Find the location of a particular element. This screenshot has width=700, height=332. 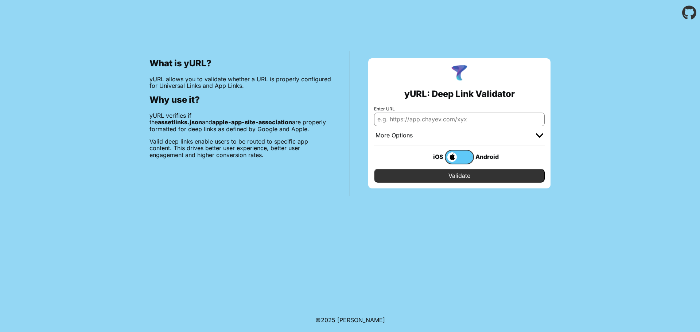

p: yURL verifies if the and are properly formatted for deep links as defined by Google and Apple. is located at coordinates (240, 122).